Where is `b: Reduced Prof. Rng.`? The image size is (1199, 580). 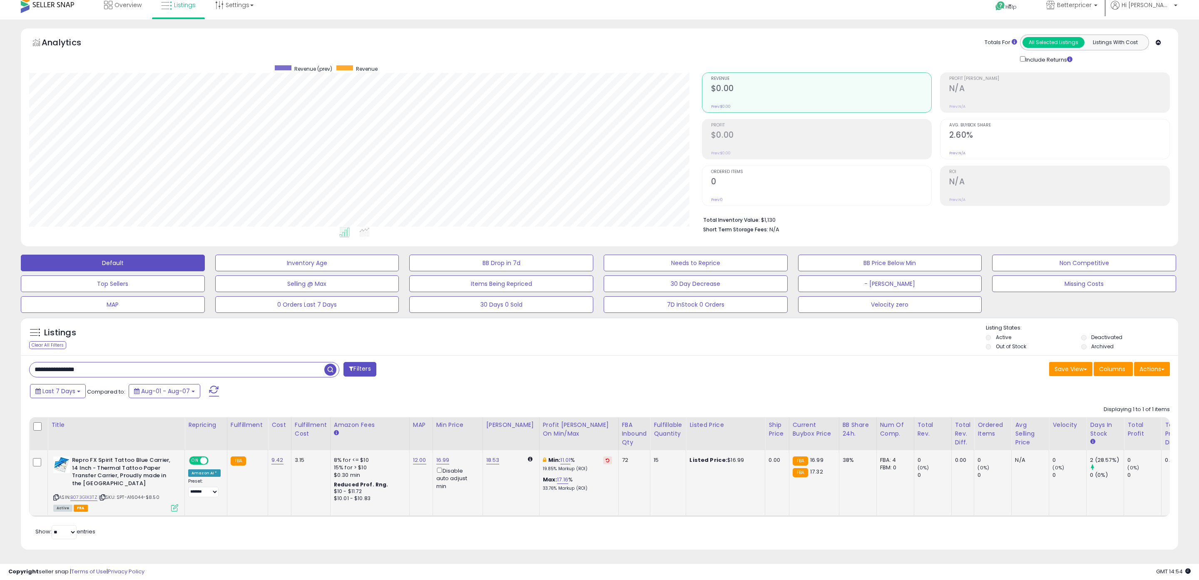
b: Reduced Prof. Rng. is located at coordinates (361, 484).